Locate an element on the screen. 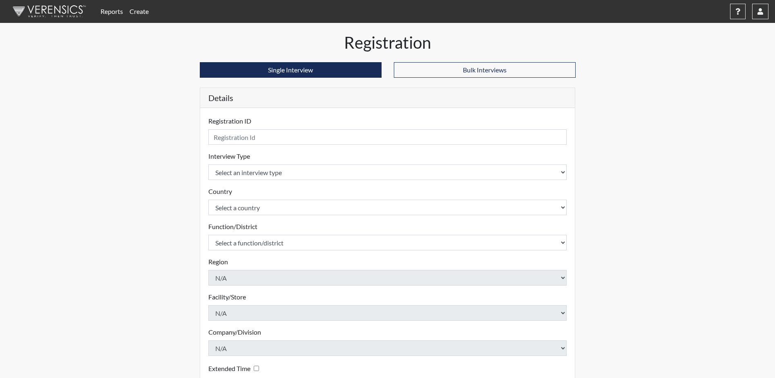 This screenshot has height=378, width=775. a: Reports is located at coordinates (112, 11).